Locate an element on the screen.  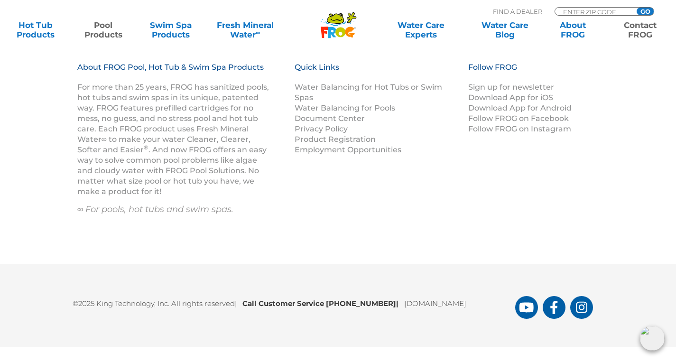
a: FROG Products You Tube Page is located at coordinates (527, 308).